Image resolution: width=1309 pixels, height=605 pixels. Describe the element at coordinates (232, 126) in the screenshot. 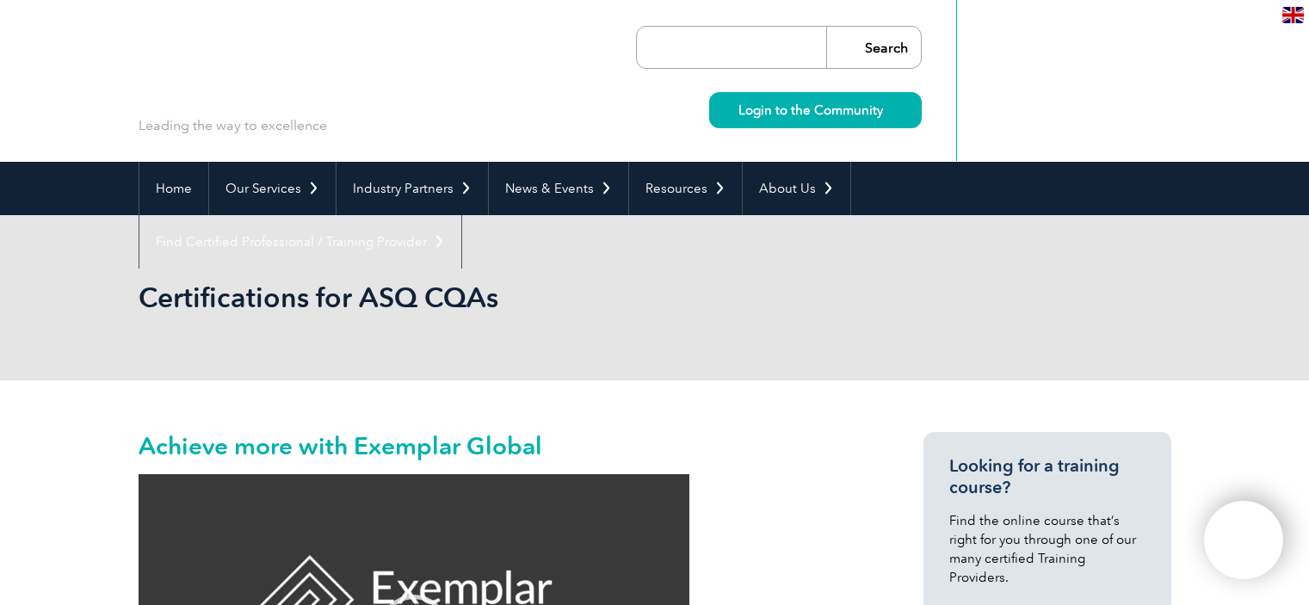

I see `p: Leading the way to excellence` at that location.